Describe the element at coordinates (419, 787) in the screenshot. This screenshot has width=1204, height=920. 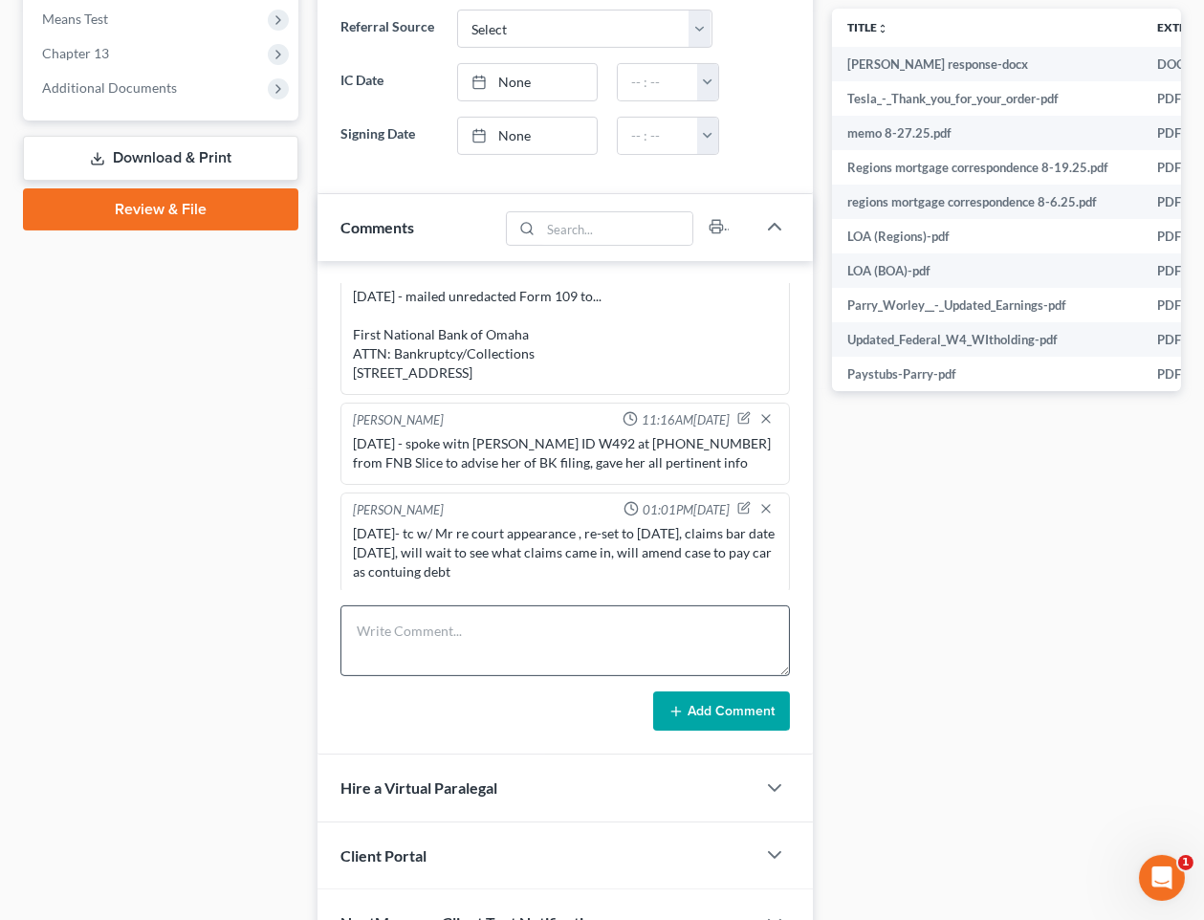
I see `span: Hire a Virtual Paralegal` at that location.